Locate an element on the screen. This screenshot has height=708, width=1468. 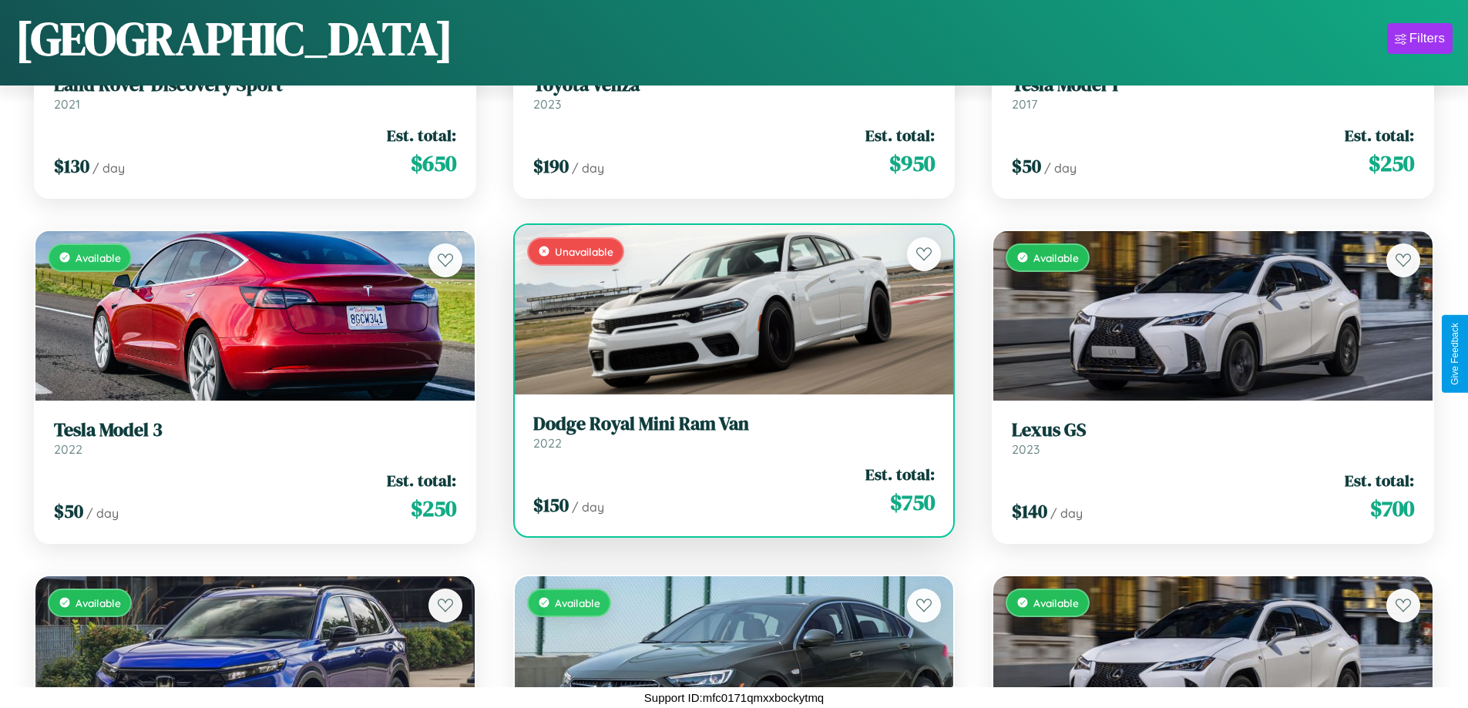
a: Tesla Model 32022 is located at coordinates (255, 438).